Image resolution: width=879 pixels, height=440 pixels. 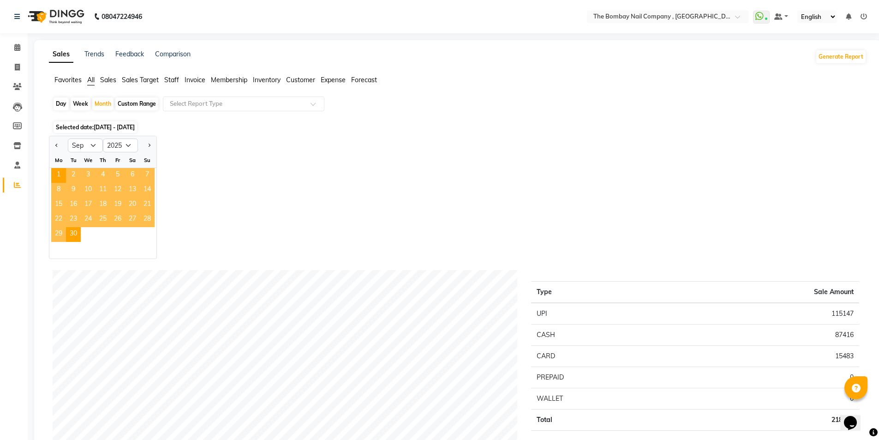 What do you see at coordinates (118, 205) in the screenshot?
I see `div: Friday, September 19, 2025` at bounding box center [118, 205].